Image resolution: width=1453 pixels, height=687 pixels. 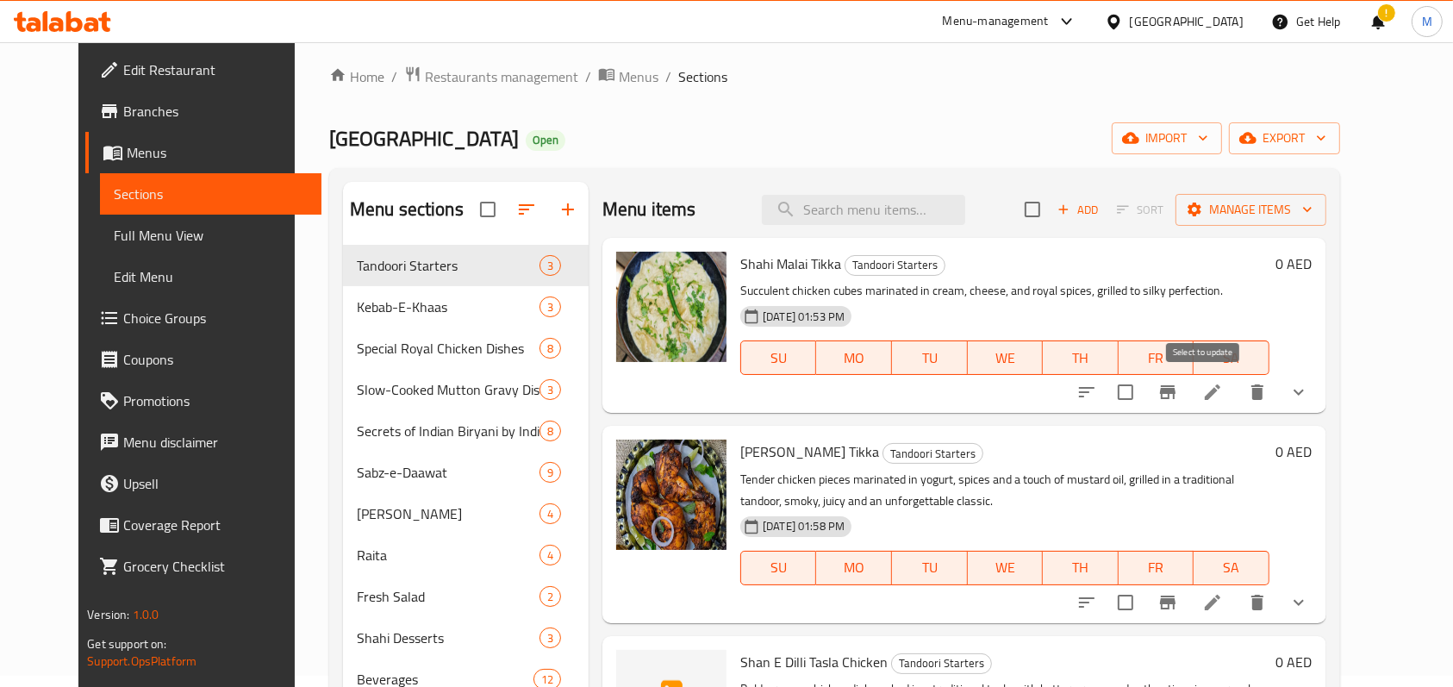 I want to click on img: Jalali Murgh Tikka, so click(x=671, y=495).